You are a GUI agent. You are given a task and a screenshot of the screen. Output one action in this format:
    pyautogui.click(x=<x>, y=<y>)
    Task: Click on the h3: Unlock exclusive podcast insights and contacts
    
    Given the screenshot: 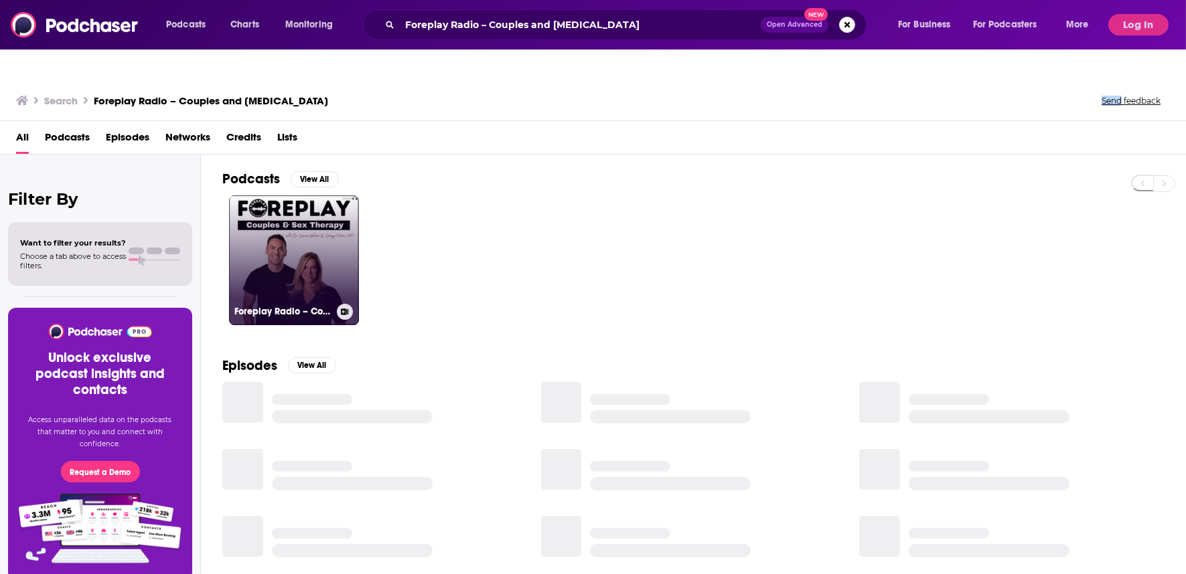 What is the action you would take?
    pyautogui.click(x=100, y=374)
    